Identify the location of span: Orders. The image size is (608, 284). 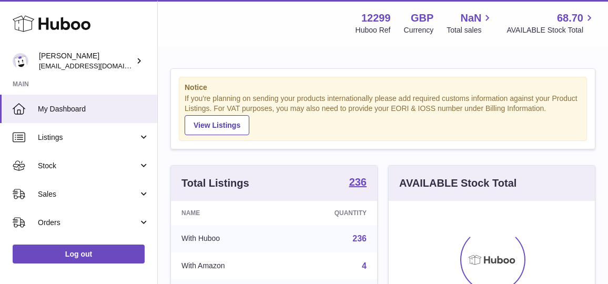
(88, 223).